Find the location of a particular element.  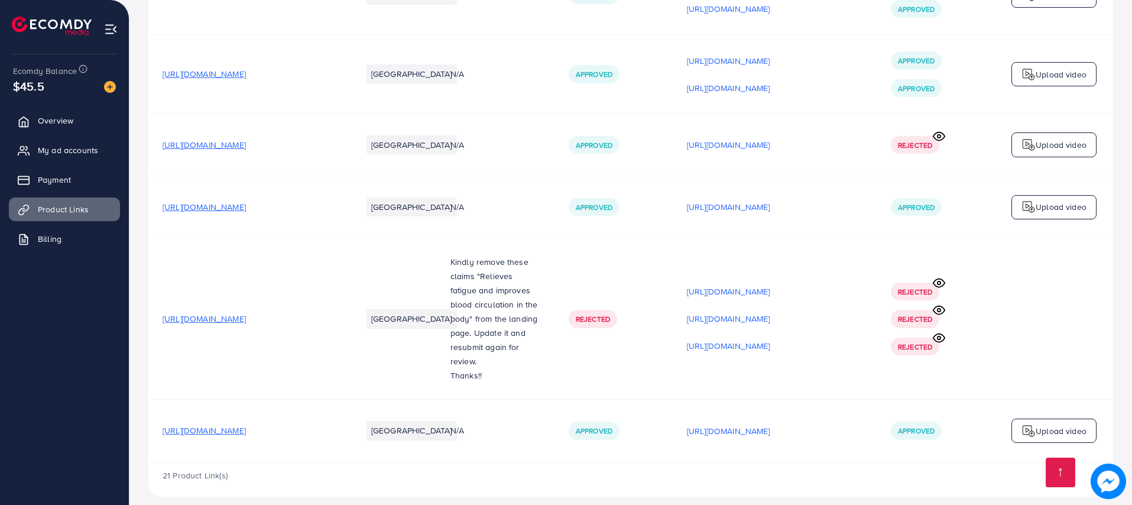

span: Billing is located at coordinates (50, 239).